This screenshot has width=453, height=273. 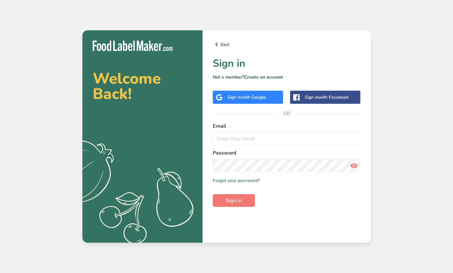 What do you see at coordinates (287, 139) in the screenshot?
I see `input: Enter Your Email` at bounding box center [287, 139].